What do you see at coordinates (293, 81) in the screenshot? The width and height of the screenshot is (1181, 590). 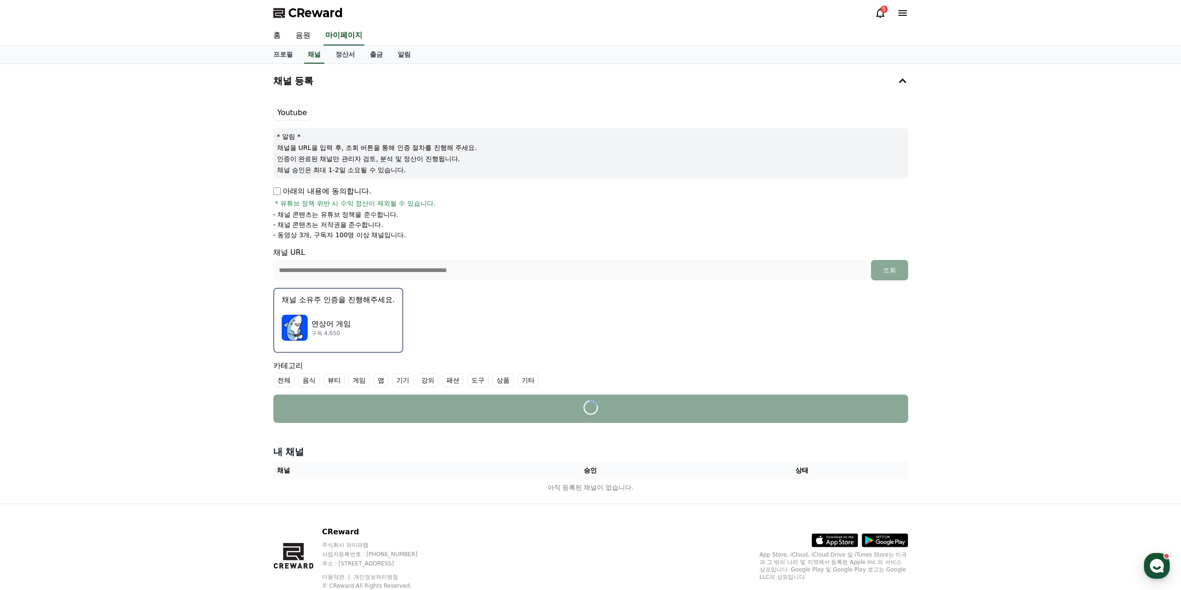 I see `h4: 채널 등록` at bounding box center [293, 81].